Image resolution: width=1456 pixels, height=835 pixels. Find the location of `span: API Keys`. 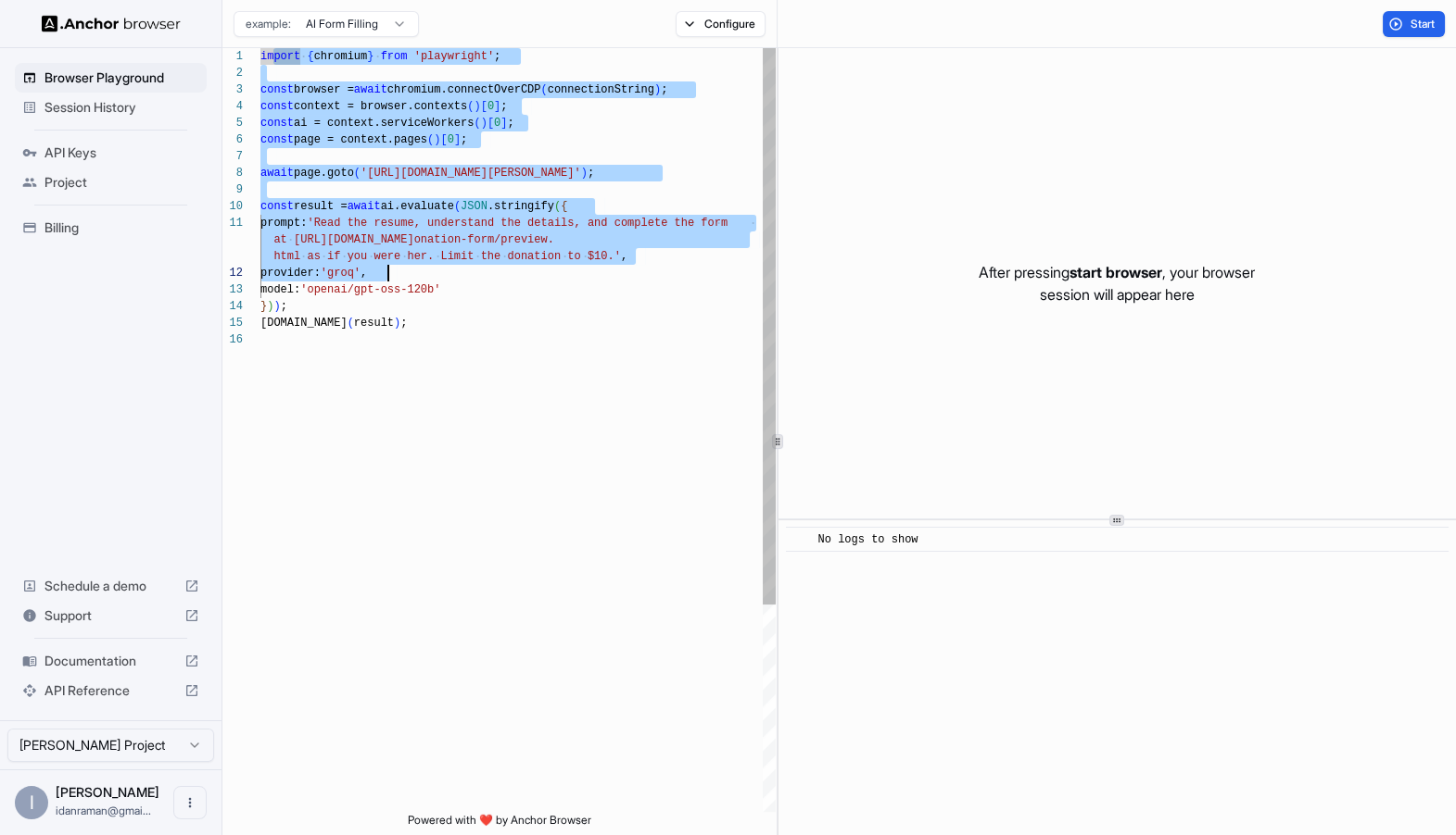

span: API Keys is located at coordinates (122, 153).